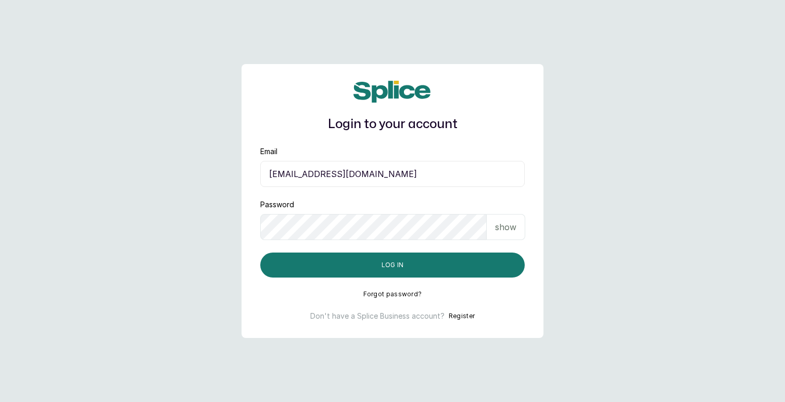 The height and width of the screenshot is (402, 785). What do you see at coordinates (505, 227) in the screenshot?
I see `p: show` at bounding box center [505, 227].